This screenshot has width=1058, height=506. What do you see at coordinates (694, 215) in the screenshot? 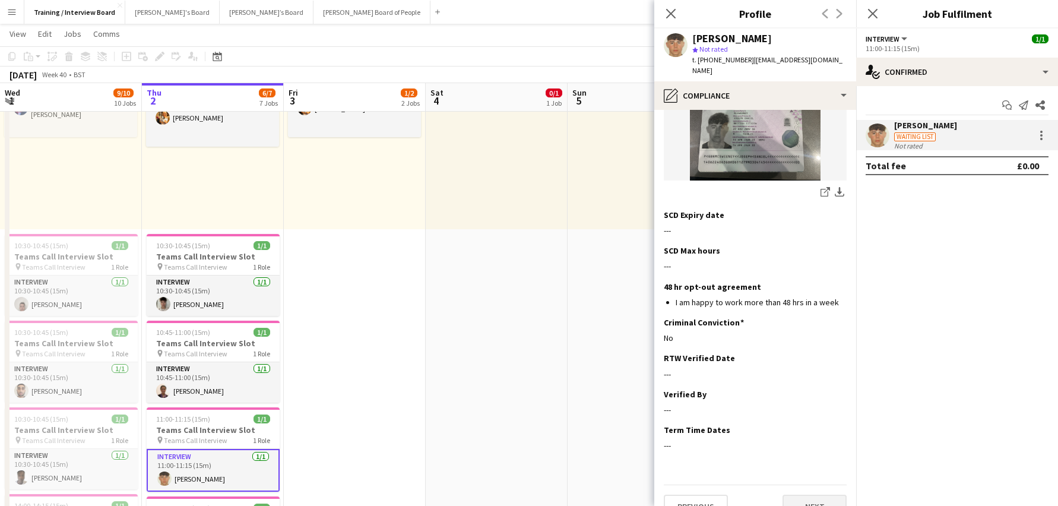
I see `h3: SCD Expiry date` at bounding box center [694, 215].